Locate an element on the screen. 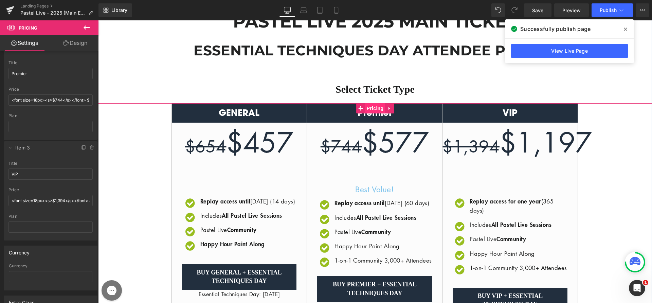  a: Expand / Collapse is located at coordinates (291, 88).